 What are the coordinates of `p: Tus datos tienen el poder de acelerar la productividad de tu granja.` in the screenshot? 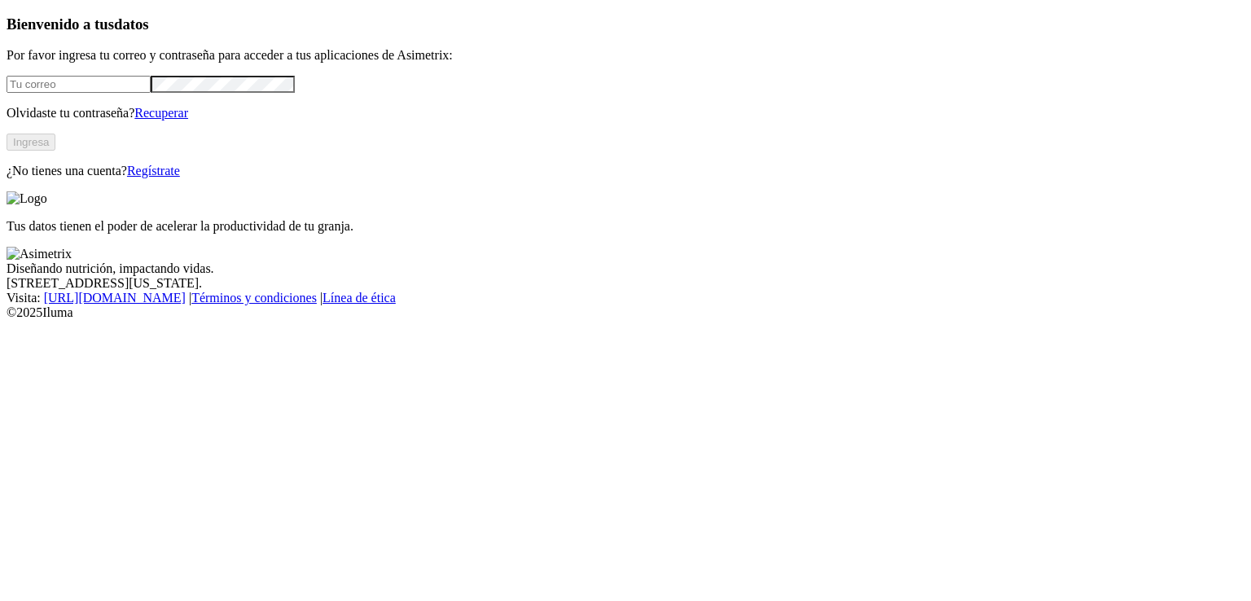 It's located at (625, 226).